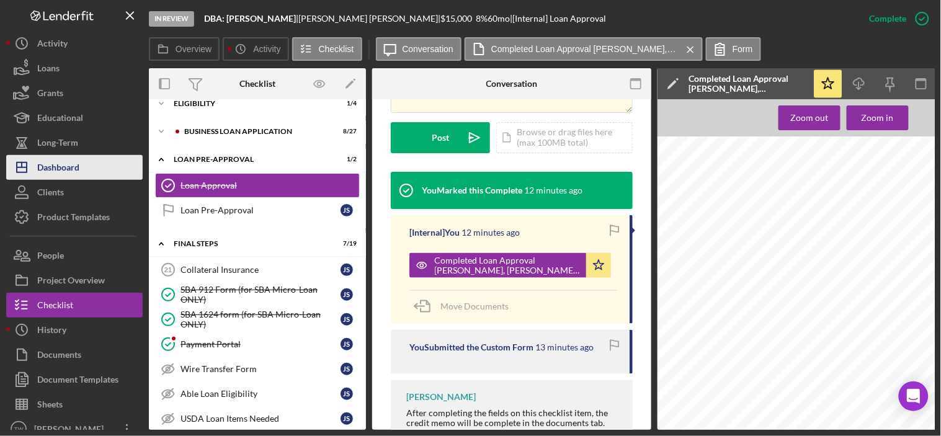  Describe the element at coordinates (194, 49) in the screenshot. I see `label: Overview` at that location.